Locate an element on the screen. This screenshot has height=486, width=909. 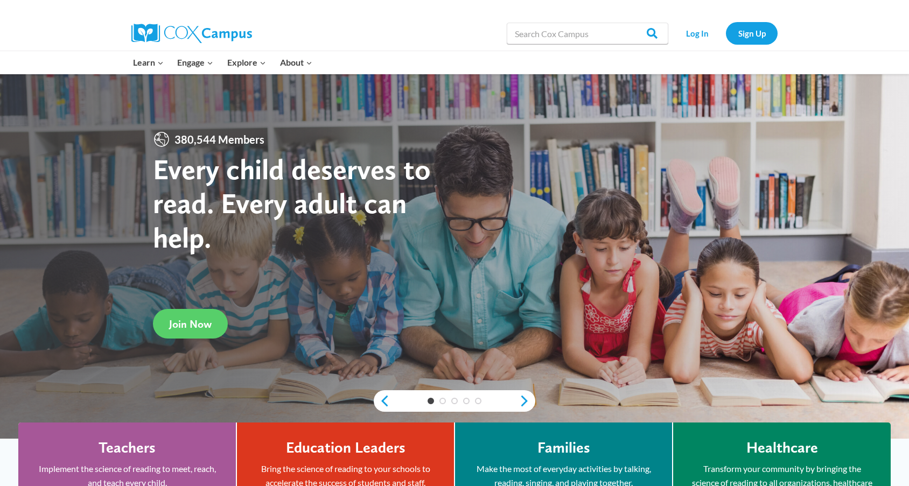
img: Cox Campus is located at coordinates (192, 33).